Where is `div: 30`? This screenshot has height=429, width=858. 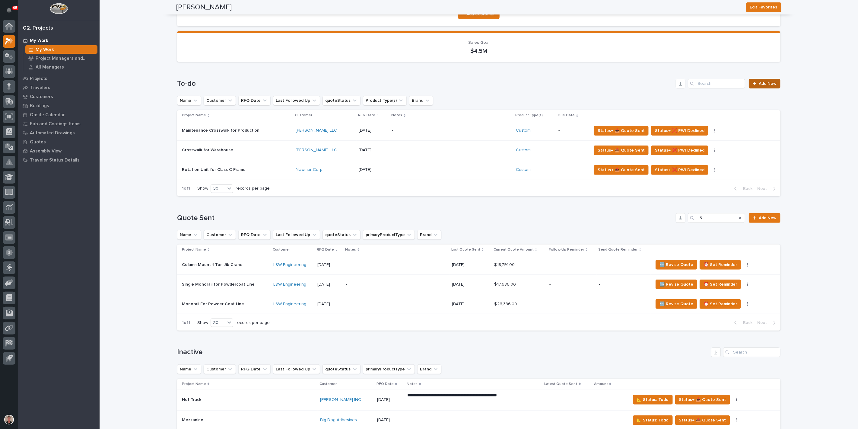 div: 30 is located at coordinates (218, 323).